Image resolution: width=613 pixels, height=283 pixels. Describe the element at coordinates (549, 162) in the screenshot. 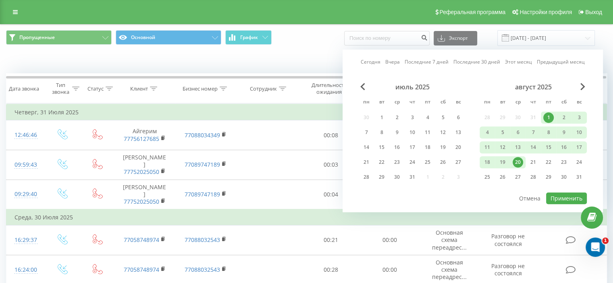

I see `div: 22` at that location.